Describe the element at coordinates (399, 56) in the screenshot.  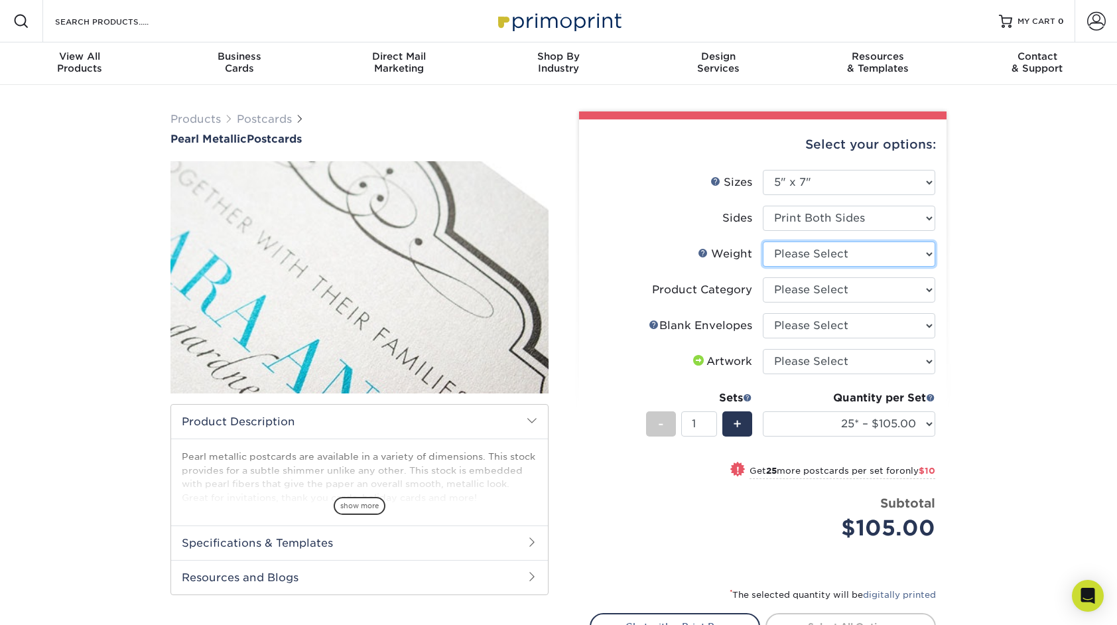
I see `span: Direct Mail` at that location.